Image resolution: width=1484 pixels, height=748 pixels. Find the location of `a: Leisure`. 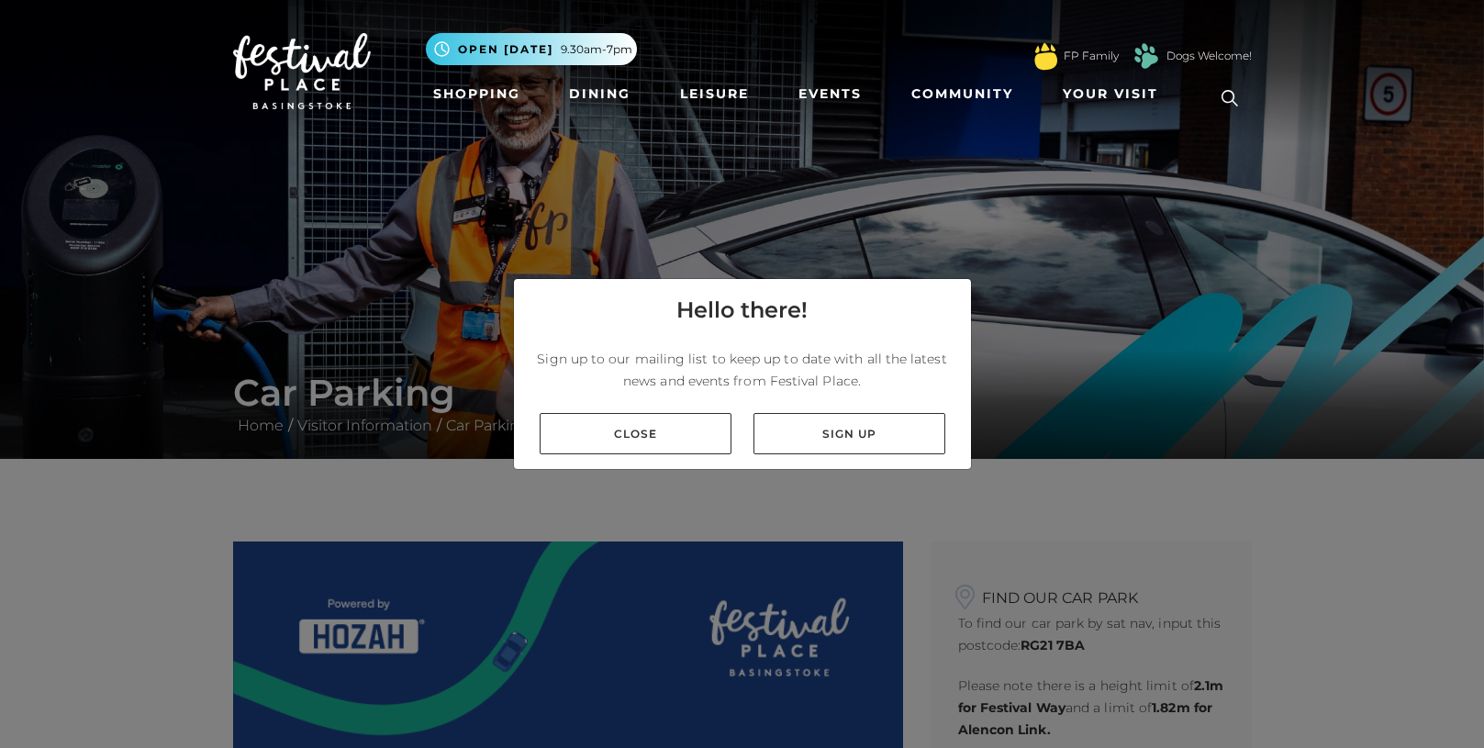

a: Leisure is located at coordinates (714, 94).